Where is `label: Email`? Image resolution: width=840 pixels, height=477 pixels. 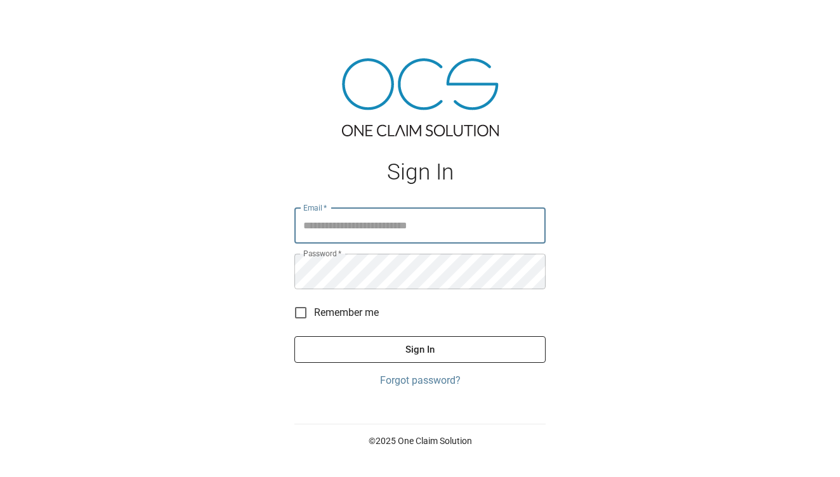
label: Email is located at coordinates (315, 207).